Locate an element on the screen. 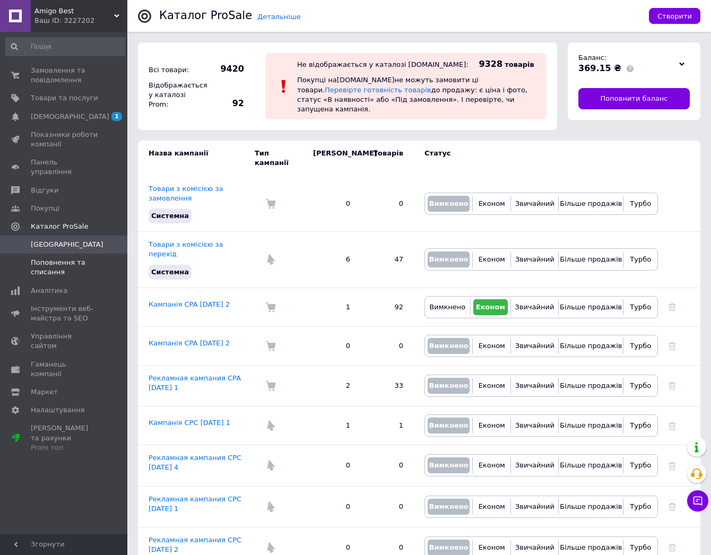 The height and width of the screenshot is (555, 711). span: Системна is located at coordinates (170, 215).